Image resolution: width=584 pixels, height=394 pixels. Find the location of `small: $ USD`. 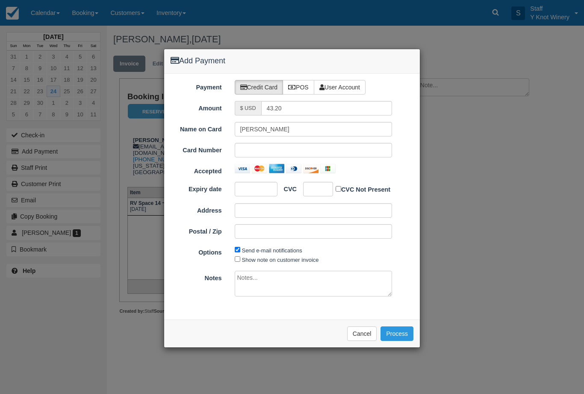

small: $ USD is located at coordinates (248, 108).